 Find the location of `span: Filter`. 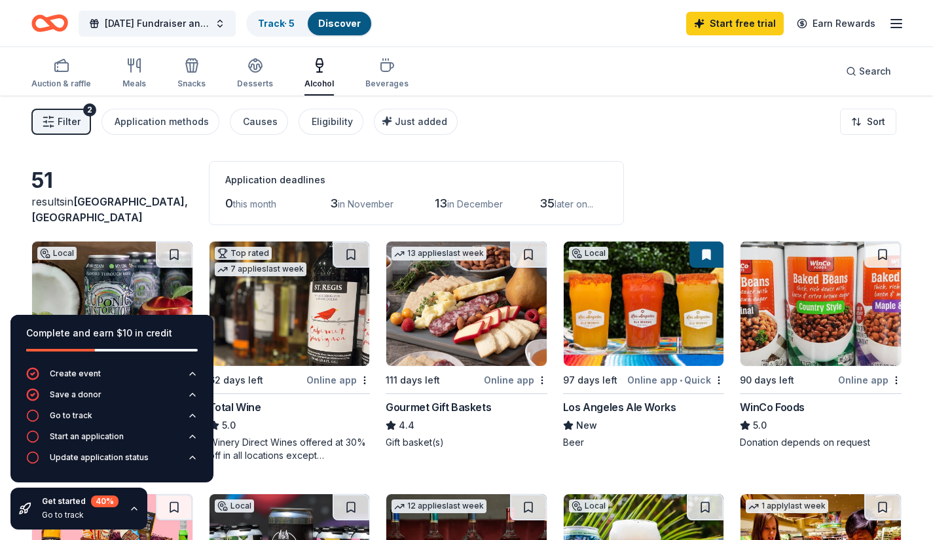

span: Filter is located at coordinates (69, 122).